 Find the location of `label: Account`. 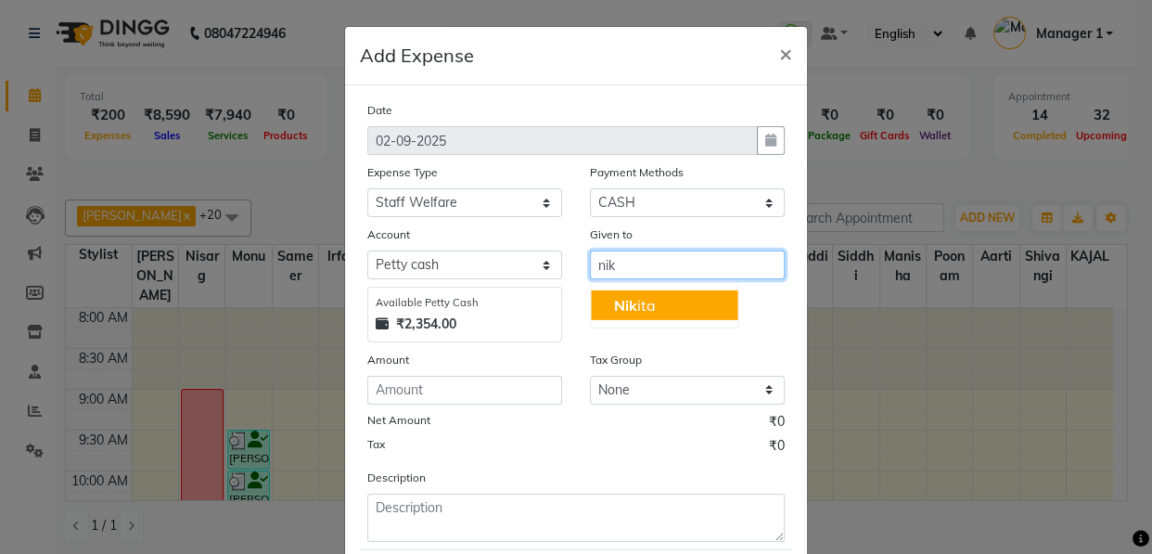

label: Account is located at coordinates (389, 235).